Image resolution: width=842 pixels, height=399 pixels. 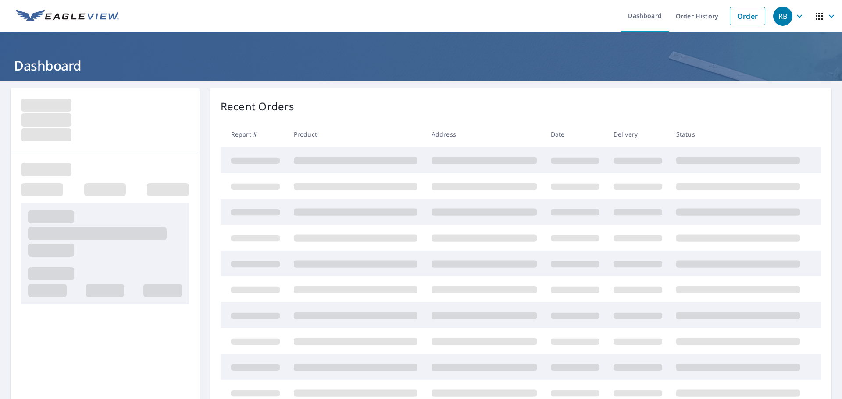 What do you see at coordinates (421, 65) in the screenshot?
I see `h1: Dashboard` at bounding box center [421, 65].